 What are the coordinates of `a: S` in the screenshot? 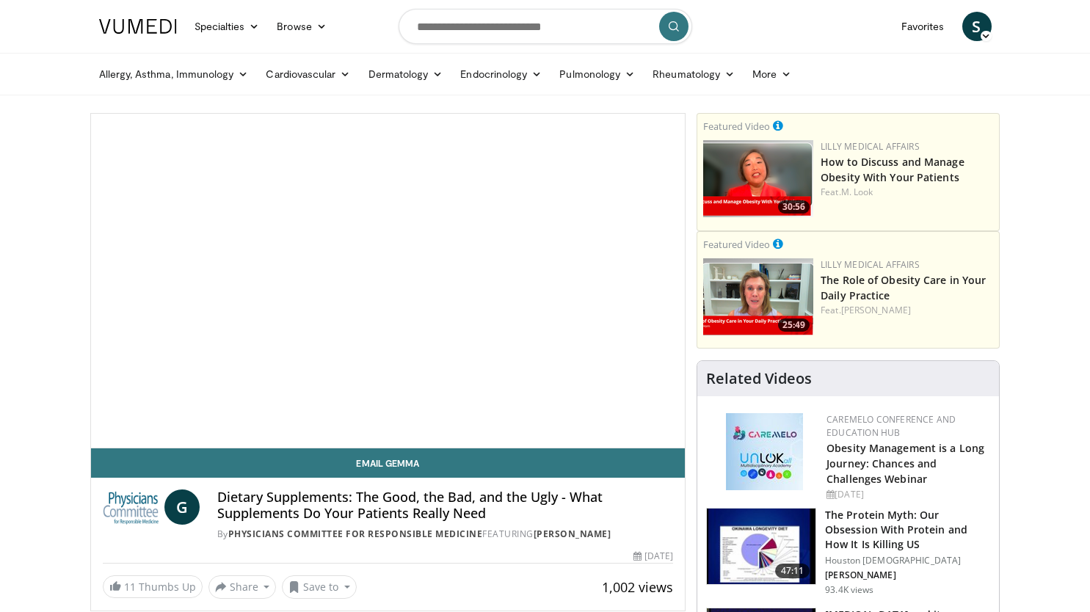 It's located at (977, 26).